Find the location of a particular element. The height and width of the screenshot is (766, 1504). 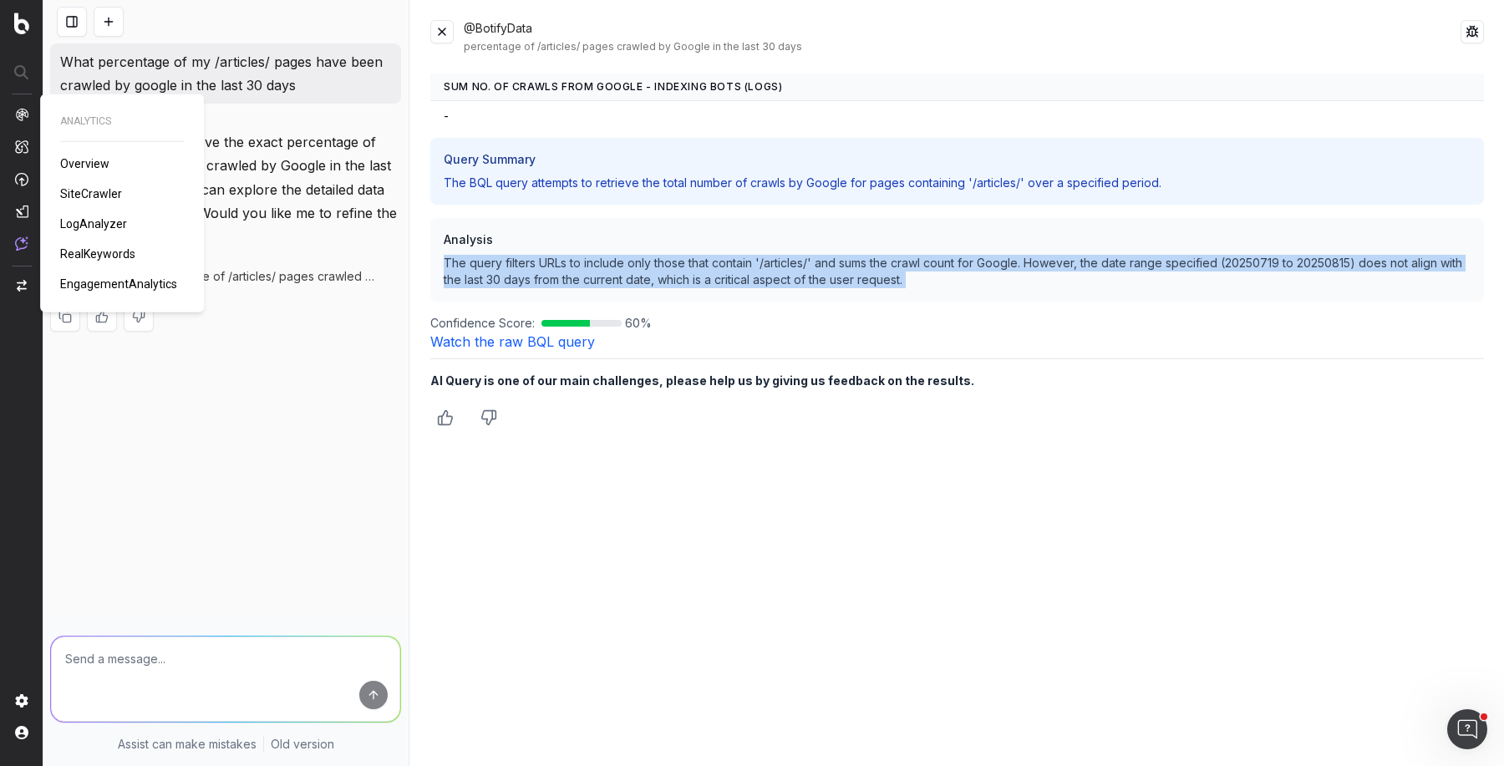

img: Studio is located at coordinates (22, 211).